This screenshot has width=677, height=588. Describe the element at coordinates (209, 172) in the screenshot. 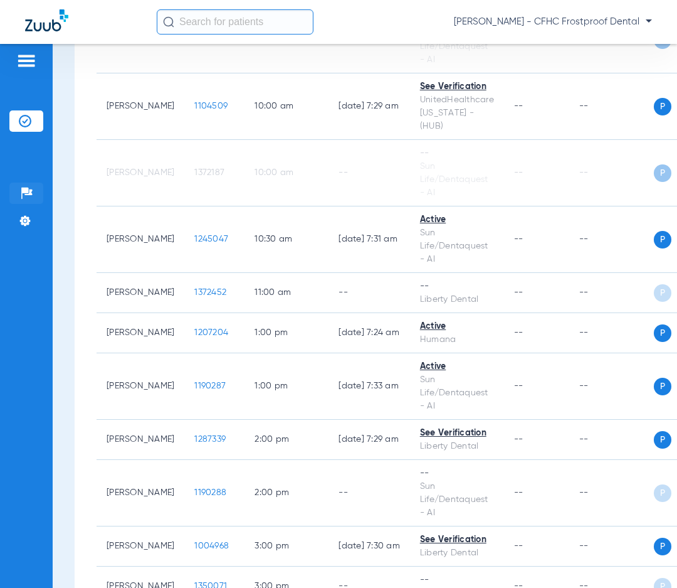

I see `span: 1372187` at that location.